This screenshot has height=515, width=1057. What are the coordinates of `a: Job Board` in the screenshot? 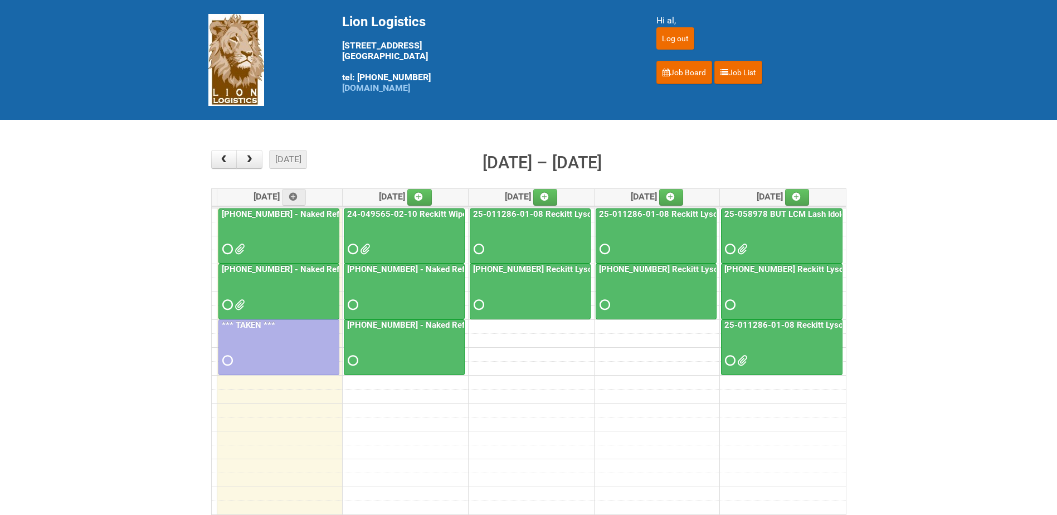 It's located at (684, 72).